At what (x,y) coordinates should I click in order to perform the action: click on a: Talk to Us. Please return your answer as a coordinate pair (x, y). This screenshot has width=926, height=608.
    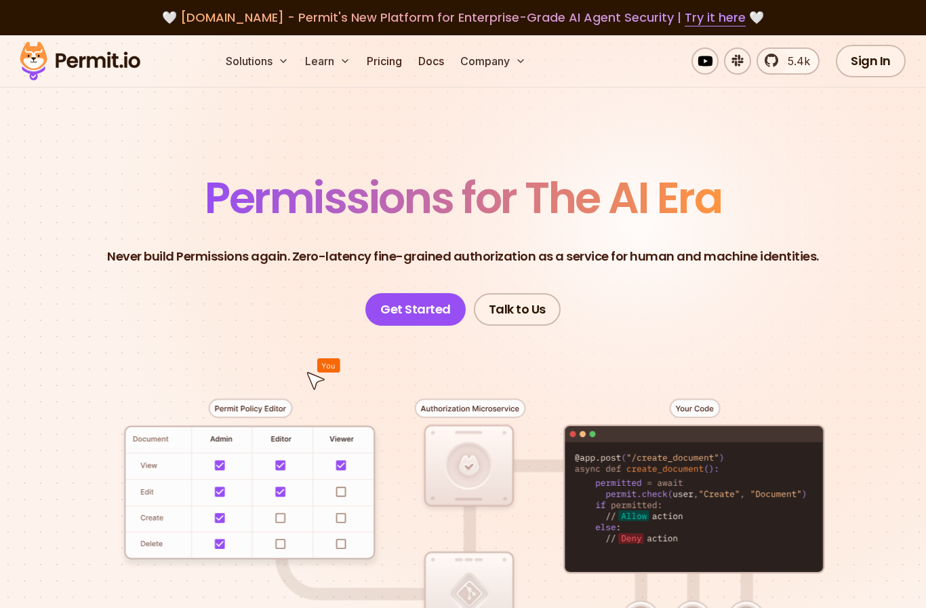
    Looking at the image, I should click on (517, 309).